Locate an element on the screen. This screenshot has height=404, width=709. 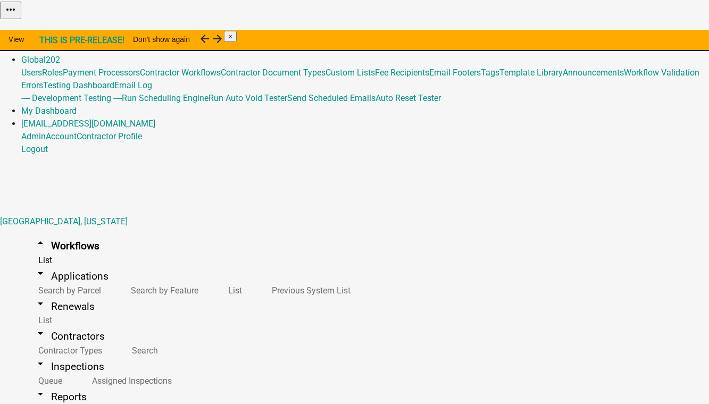
a: Testing Dashboard is located at coordinates (79, 85).